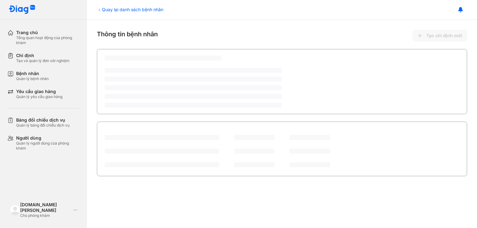 Image resolution: width=477 pixels, height=228 pixels. What do you see at coordinates (43, 56) in the screenshot?
I see `div: Chỉ định` at bounding box center [43, 56].